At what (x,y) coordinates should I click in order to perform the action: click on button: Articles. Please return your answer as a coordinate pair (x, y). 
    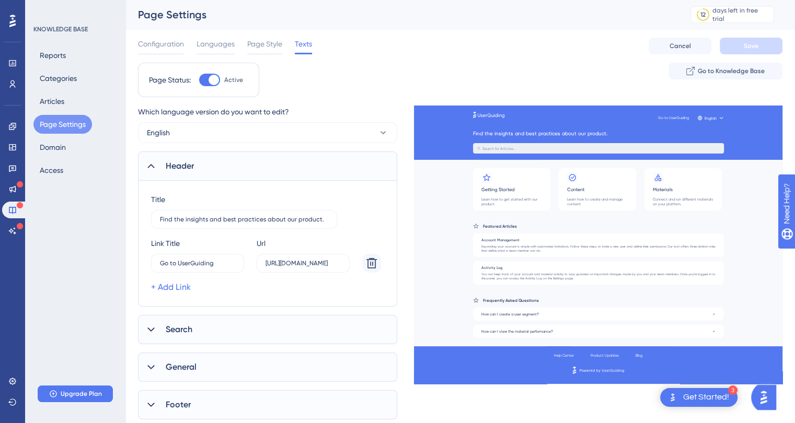
    Looking at the image, I should click on (52, 101).